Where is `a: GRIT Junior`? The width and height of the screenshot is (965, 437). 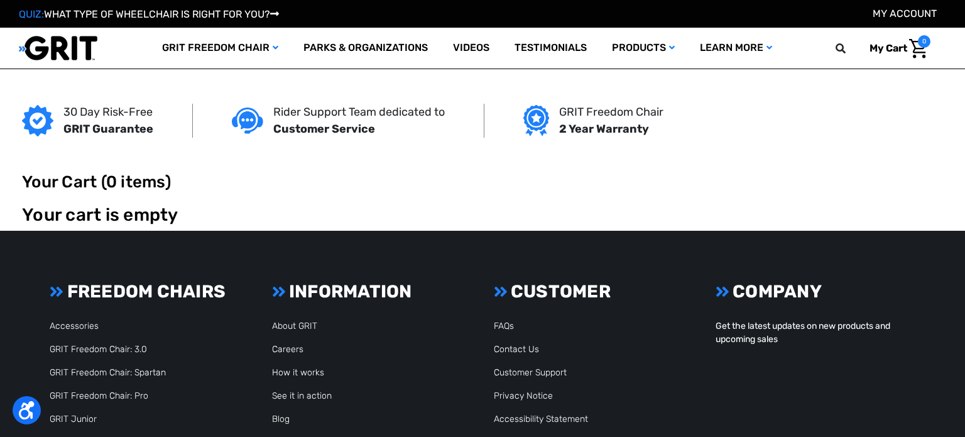
a: GRIT Junior is located at coordinates (73, 419).